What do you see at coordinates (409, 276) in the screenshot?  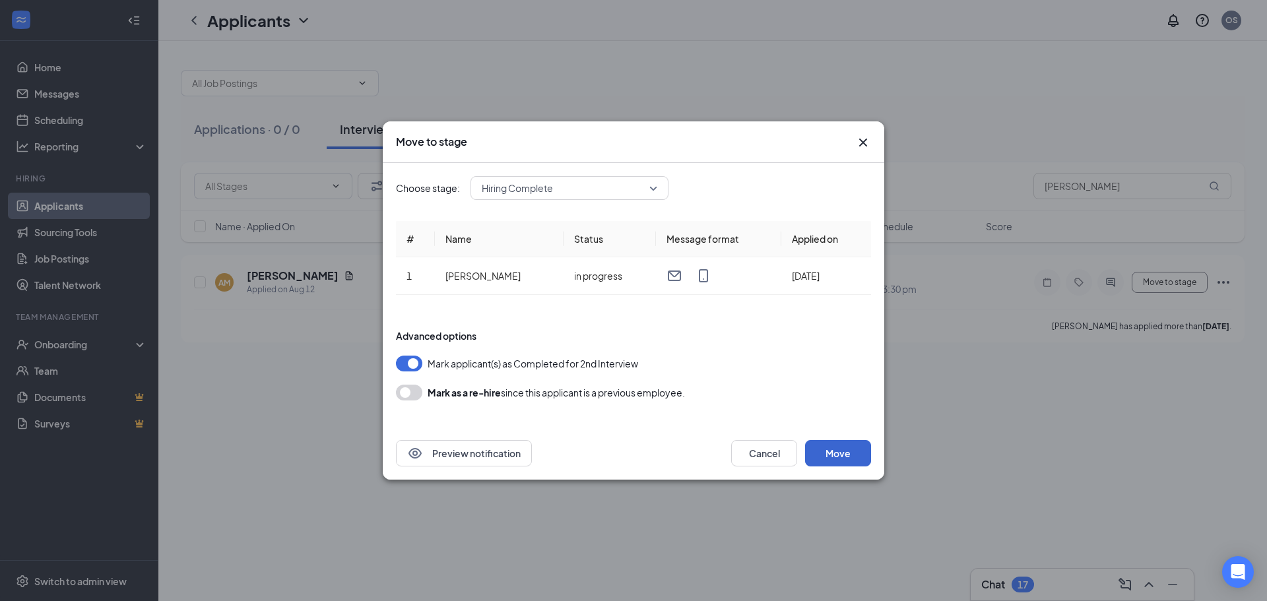 I see `span: 1` at bounding box center [409, 276].